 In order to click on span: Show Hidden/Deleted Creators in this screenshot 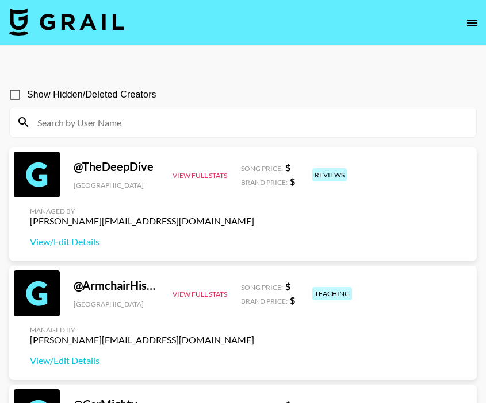, I will do `click(91, 95)`.